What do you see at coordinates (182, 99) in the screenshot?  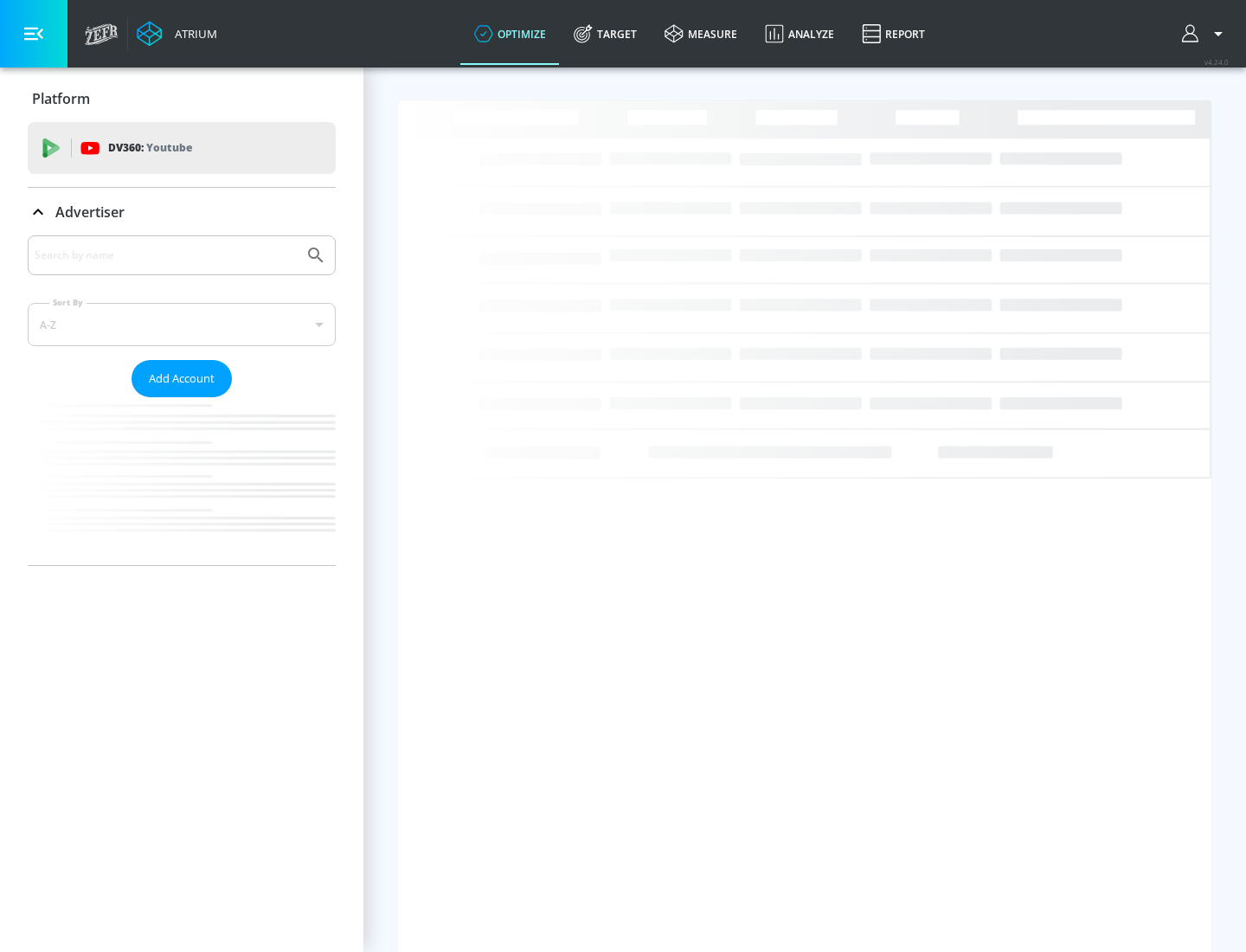 I see `div: Platform` at bounding box center [182, 99].